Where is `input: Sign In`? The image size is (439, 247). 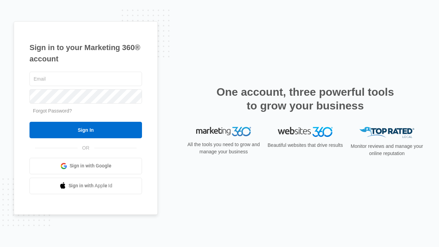 input: Sign In is located at coordinates (86, 130).